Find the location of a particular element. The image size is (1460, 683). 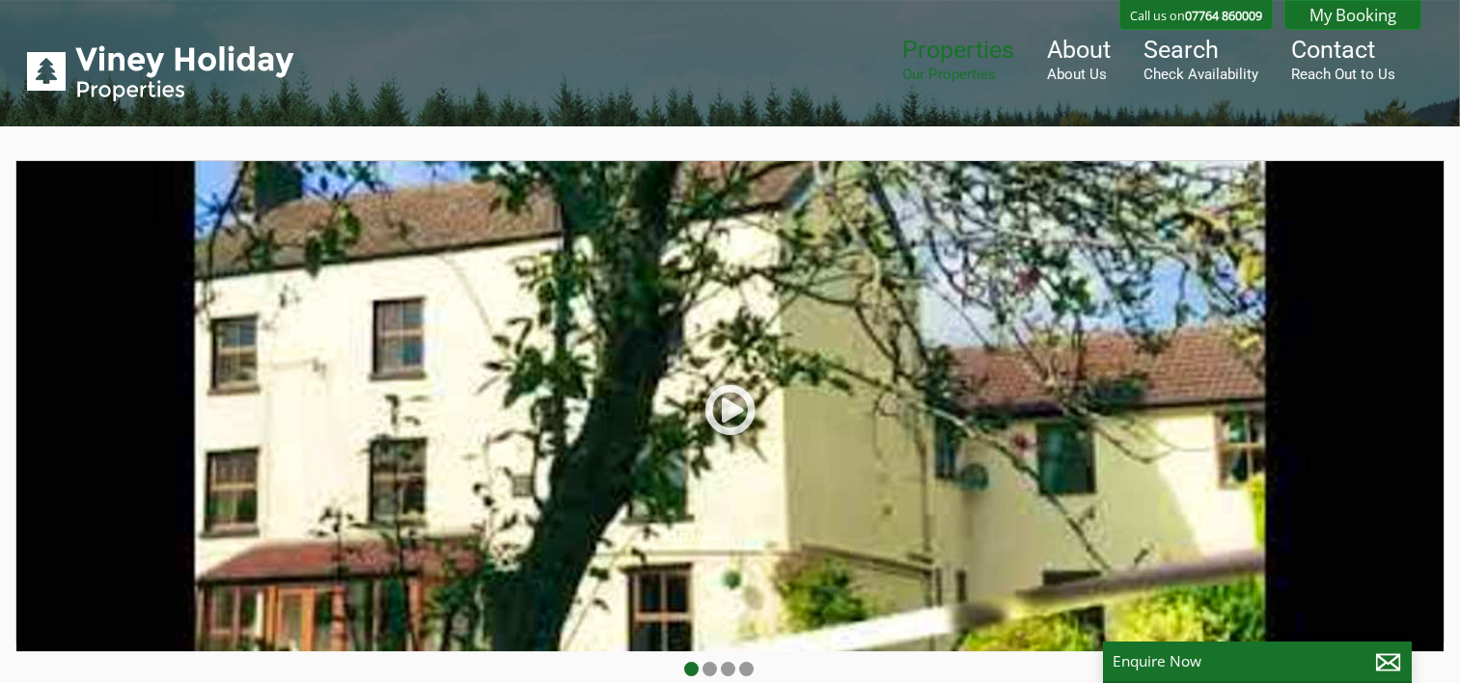

a: 07764 860009 is located at coordinates (1224, 15).